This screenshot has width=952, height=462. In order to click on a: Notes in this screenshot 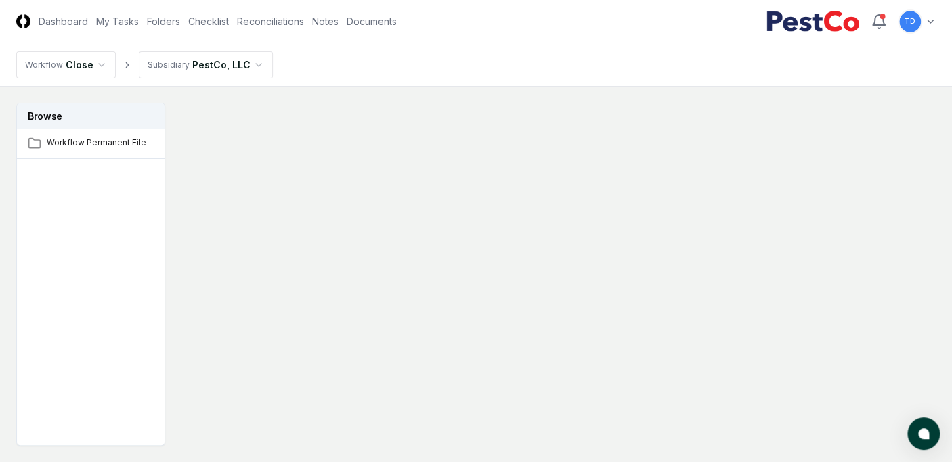, I will do `click(325, 21)`.